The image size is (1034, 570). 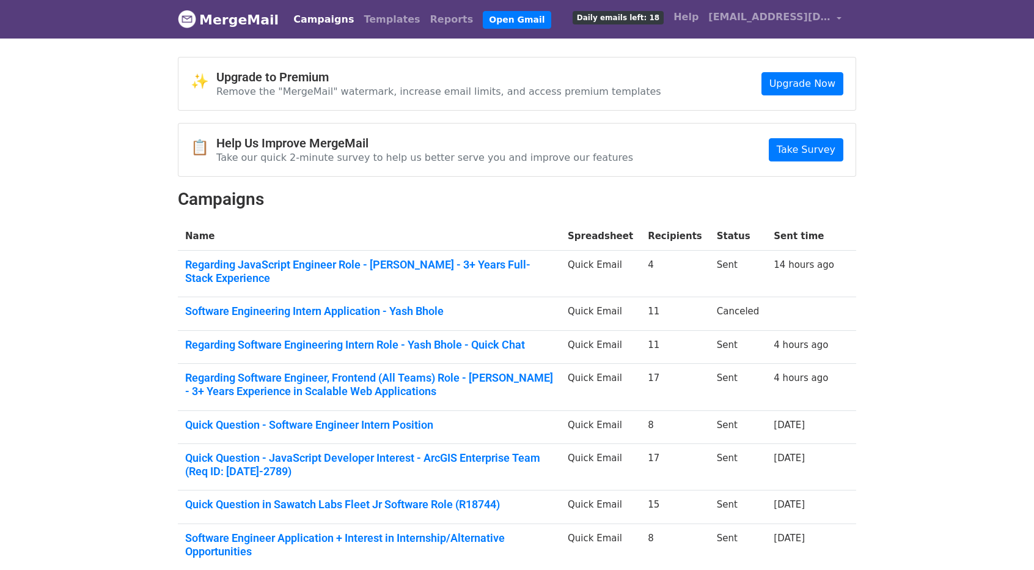 What do you see at coordinates (517, 20) in the screenshot?
I see `a: Open Gmail` at bounding box center [517, 20].